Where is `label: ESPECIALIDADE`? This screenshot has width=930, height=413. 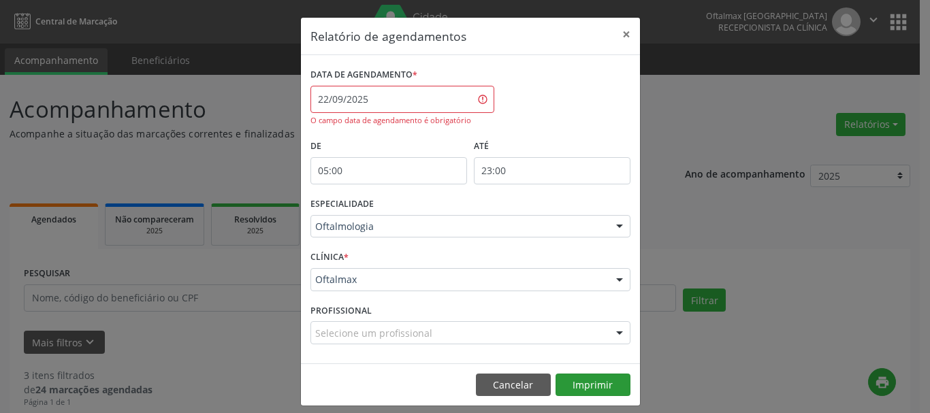
label: ESPECIALIDADE is located at coordinates (342, 204).